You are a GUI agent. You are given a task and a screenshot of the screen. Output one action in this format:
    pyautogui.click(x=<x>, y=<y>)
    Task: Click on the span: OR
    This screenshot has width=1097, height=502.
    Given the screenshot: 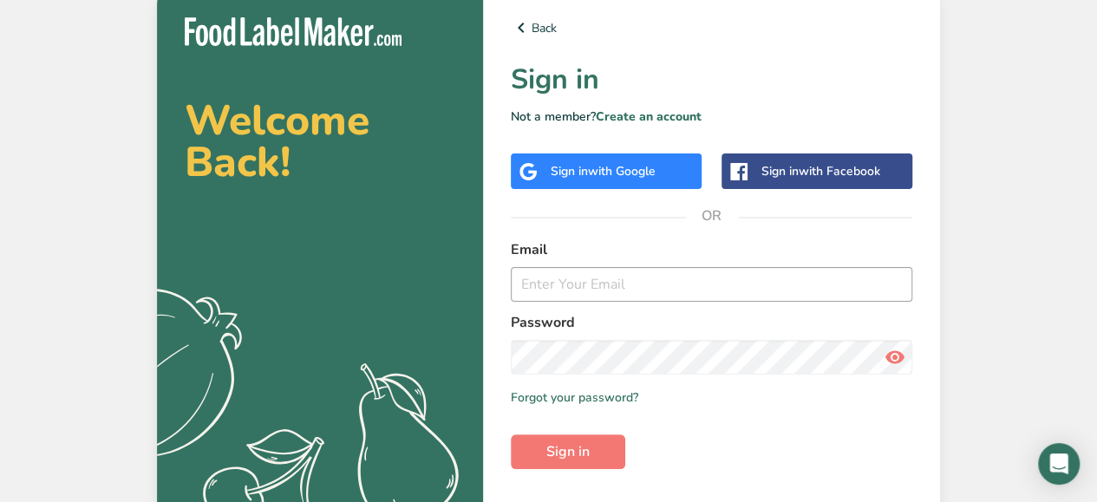 What is the action you would take?
    pyautogui.click(x=712, y=216)
    